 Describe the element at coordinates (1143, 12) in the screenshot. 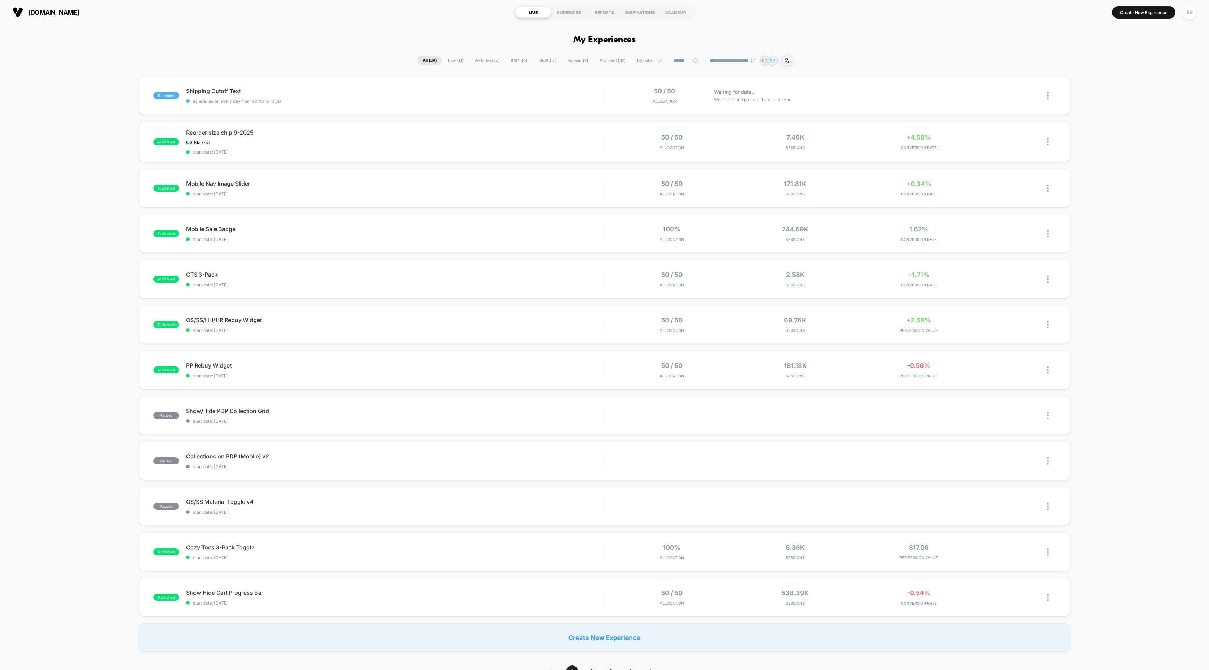

I see `button: Create New Experience` at that location.